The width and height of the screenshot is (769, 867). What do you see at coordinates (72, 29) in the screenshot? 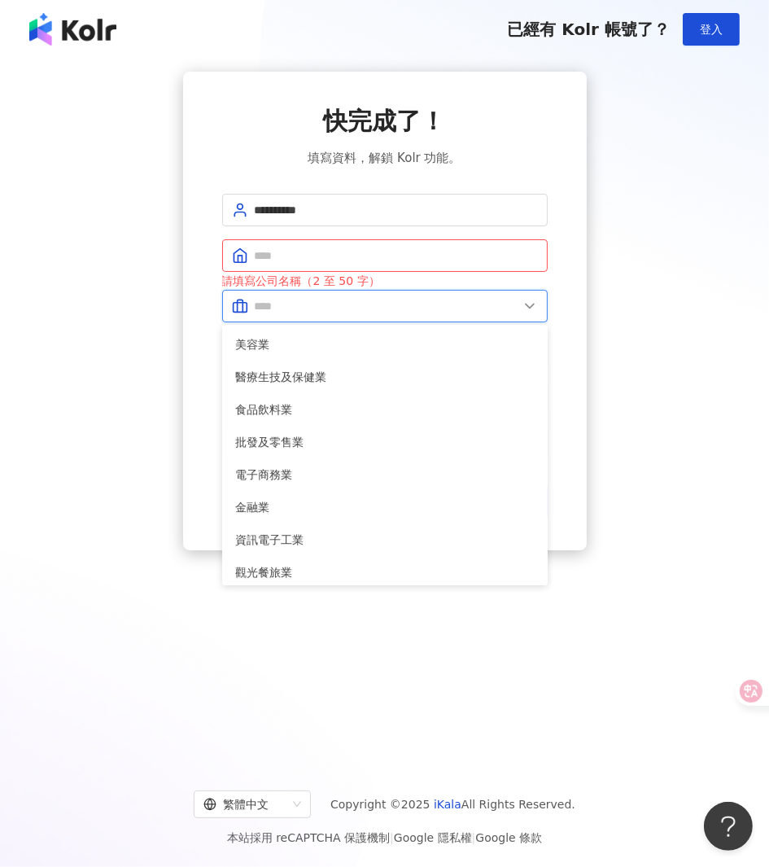
I see `img: logo` at bounding box center [72, 29].